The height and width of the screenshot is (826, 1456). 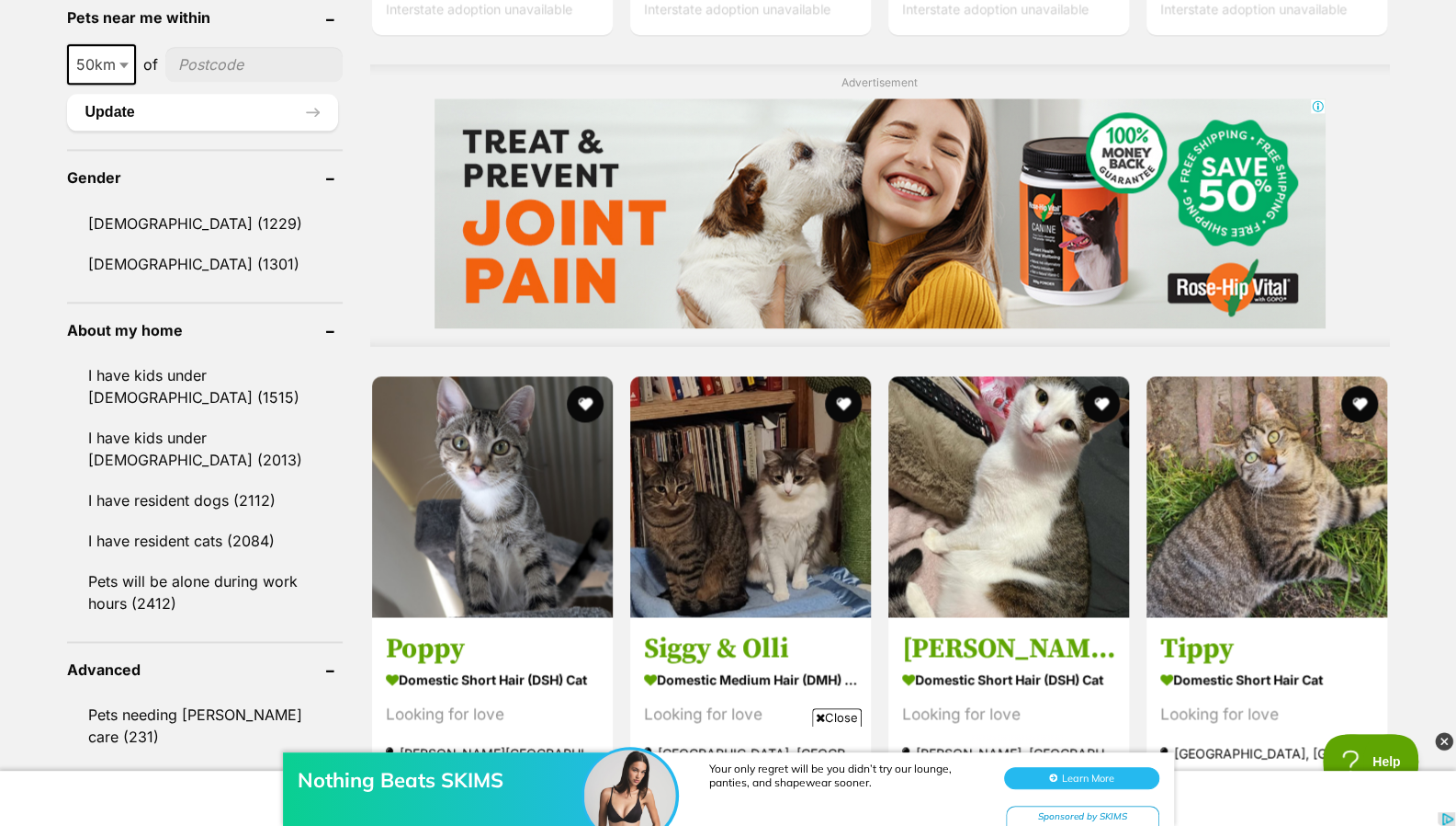 I want to click on img: Tippy - Domestic Short Hair Cat, so click(x=1268, y=497).